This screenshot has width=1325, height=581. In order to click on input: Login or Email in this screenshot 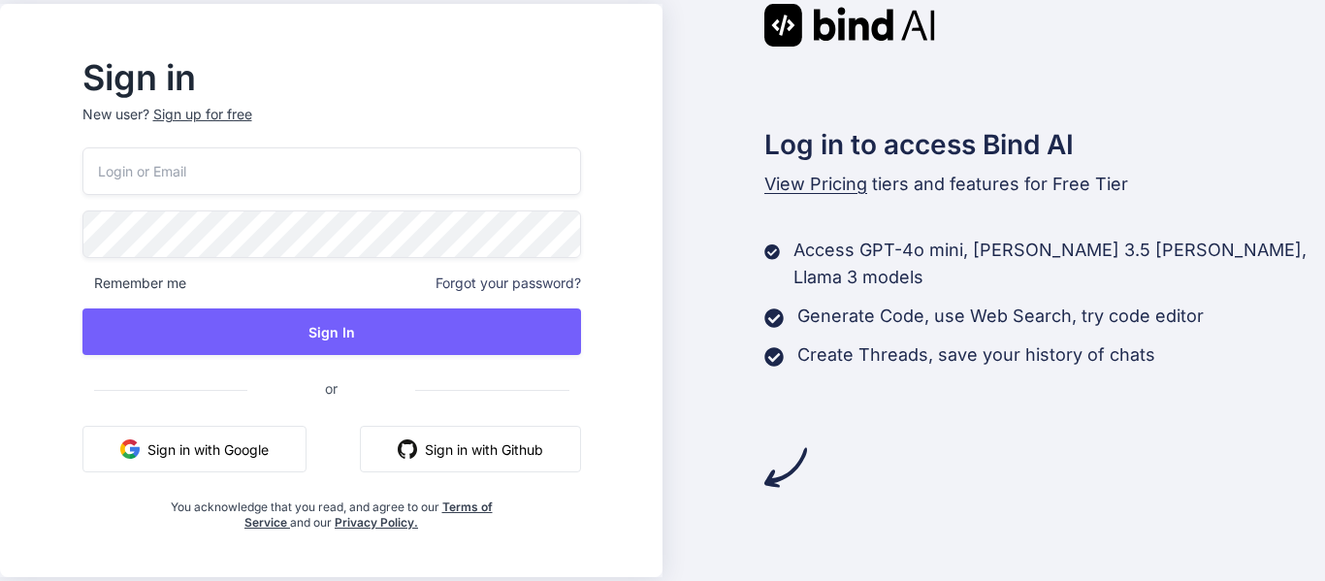, I will do `click(332, 171)`.